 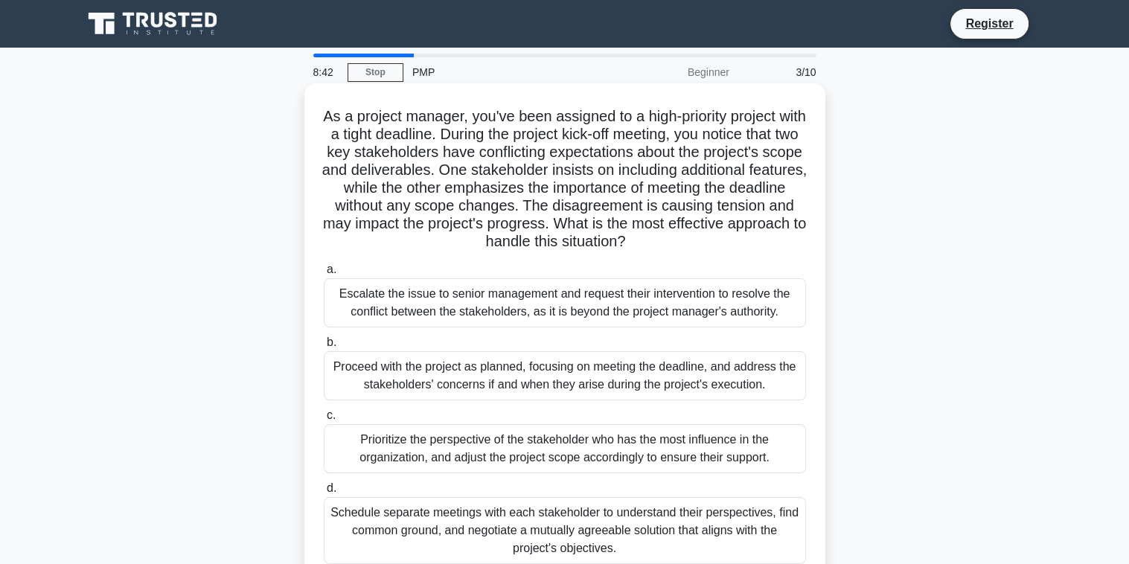 What do you see at coordinates (331, 269) in the screenshot?
I see `span: a.` at bounding box center [331, 269].